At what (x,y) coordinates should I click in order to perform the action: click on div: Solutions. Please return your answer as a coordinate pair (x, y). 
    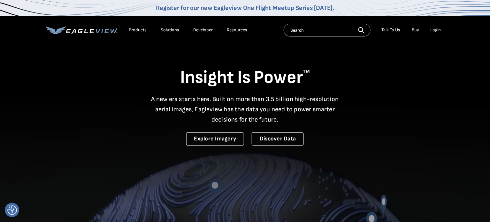
    Looking at the image, I should click on (170, 30).